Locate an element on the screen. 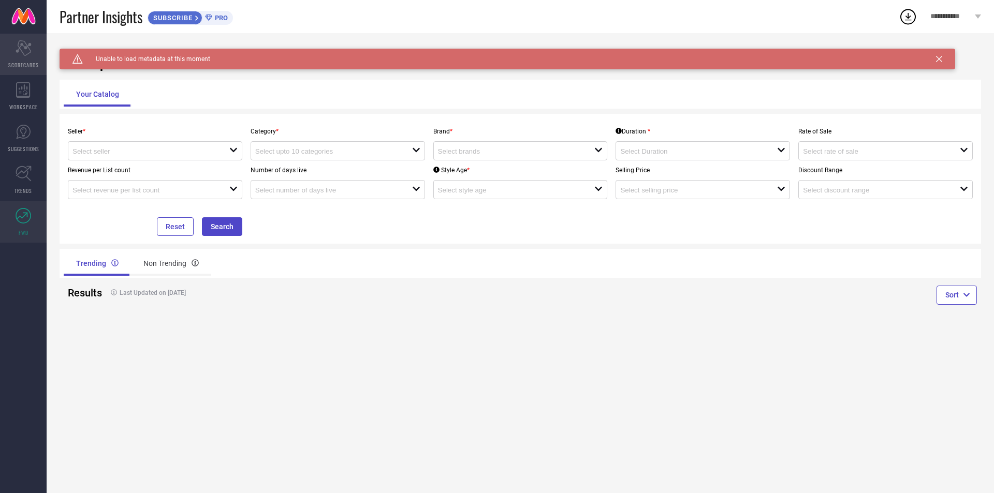  span: PRO is located at coordinates (220, 18).